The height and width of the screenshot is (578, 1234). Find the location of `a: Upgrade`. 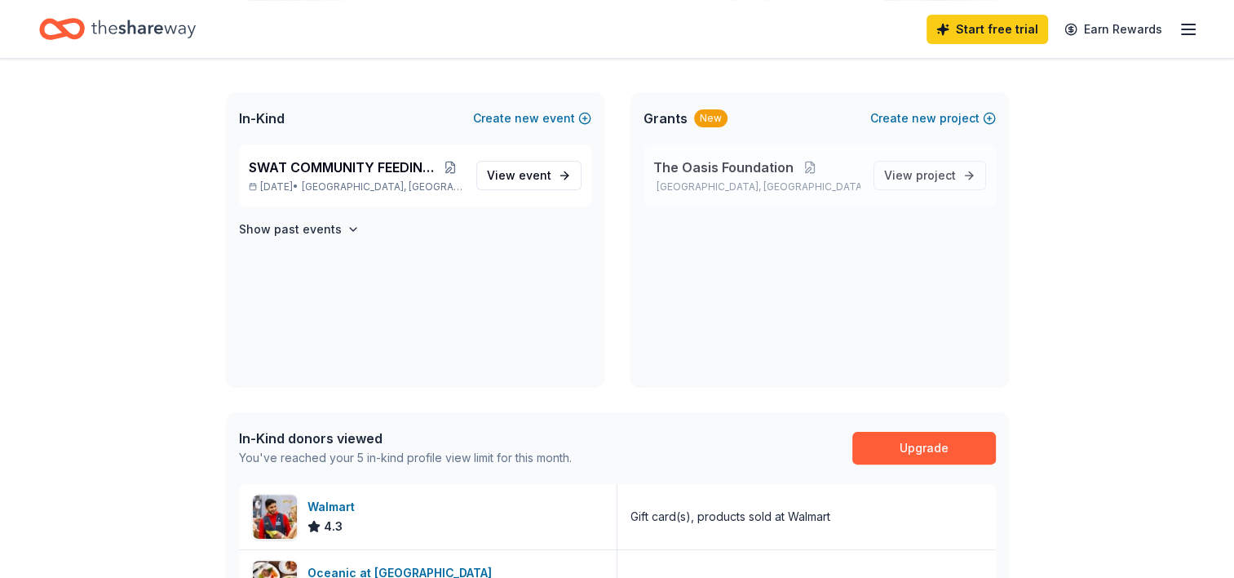

a: Upgrade is located at coordinates (924, 448).